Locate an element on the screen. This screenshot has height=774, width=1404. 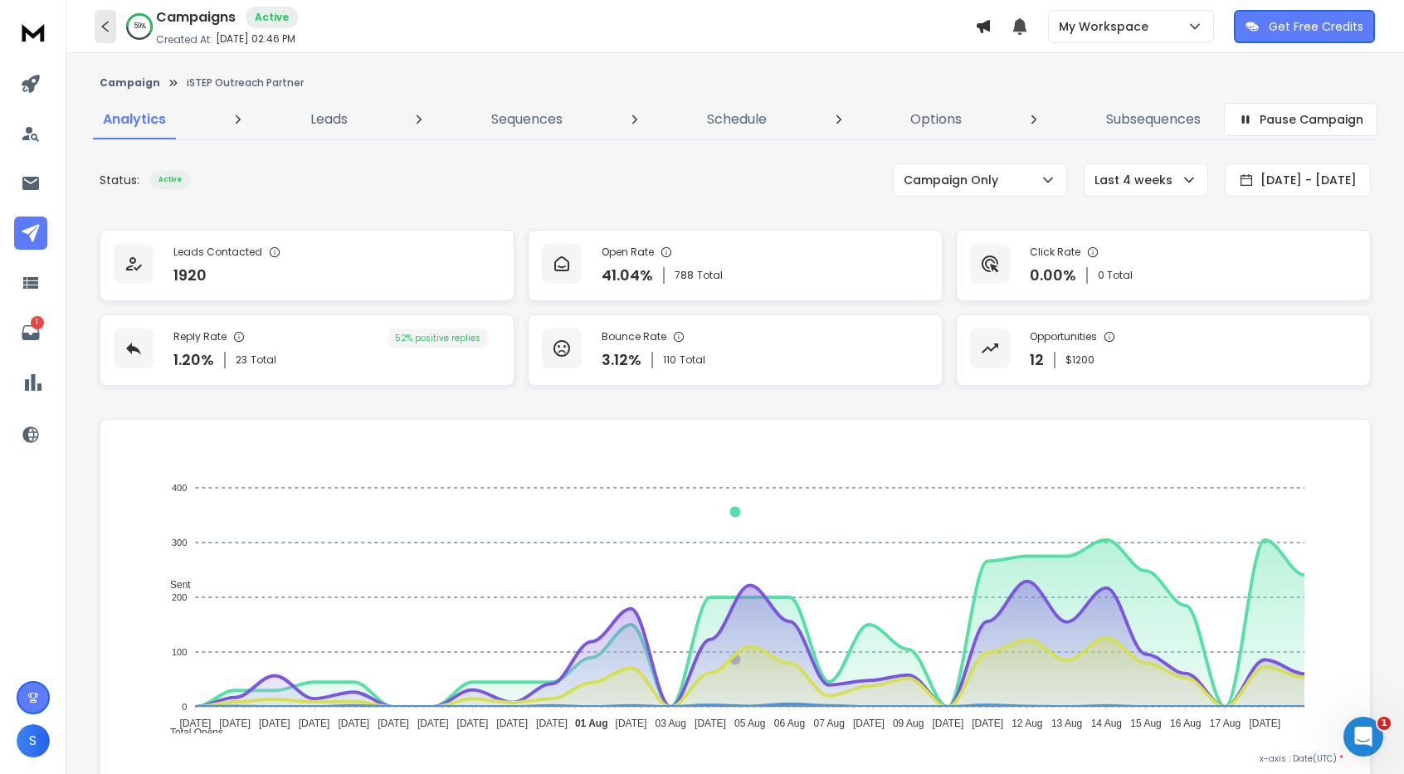
a: Sequences is located at coordinates (527, 120).